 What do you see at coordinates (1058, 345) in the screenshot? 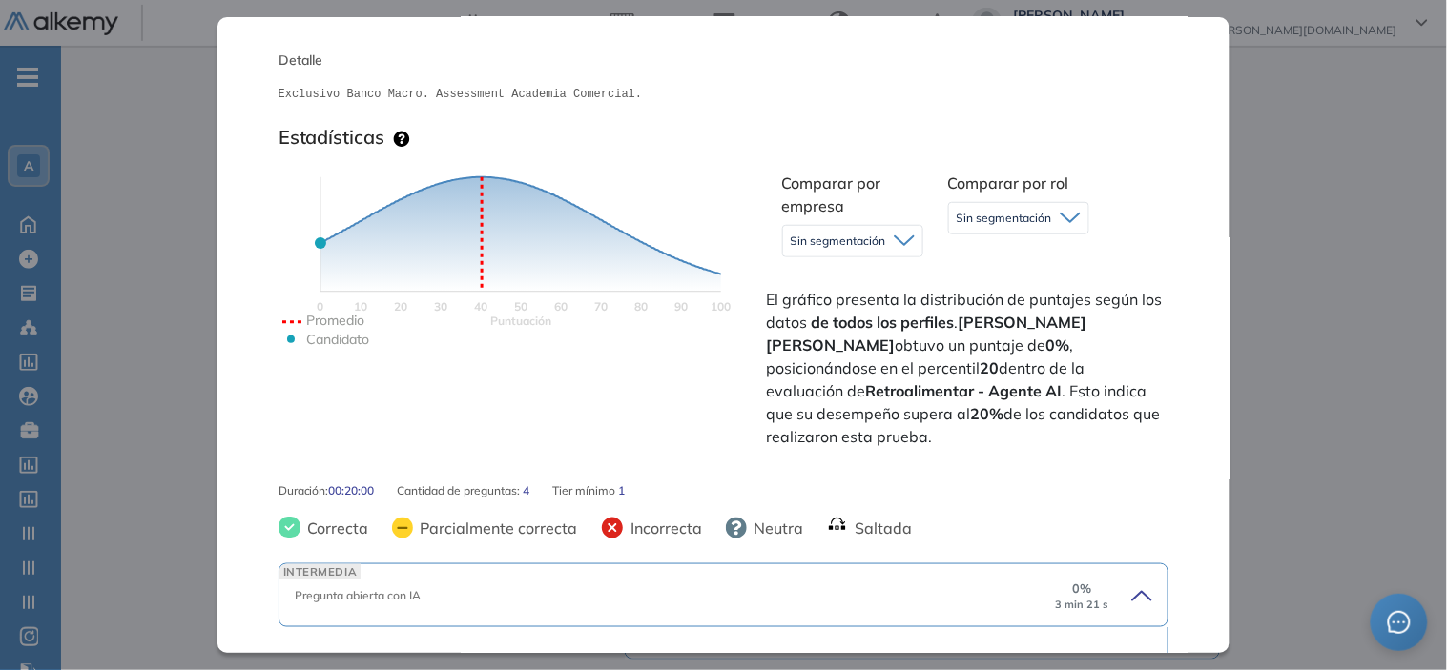
I see `strong: 0%` at bounding box center [1058, 345].